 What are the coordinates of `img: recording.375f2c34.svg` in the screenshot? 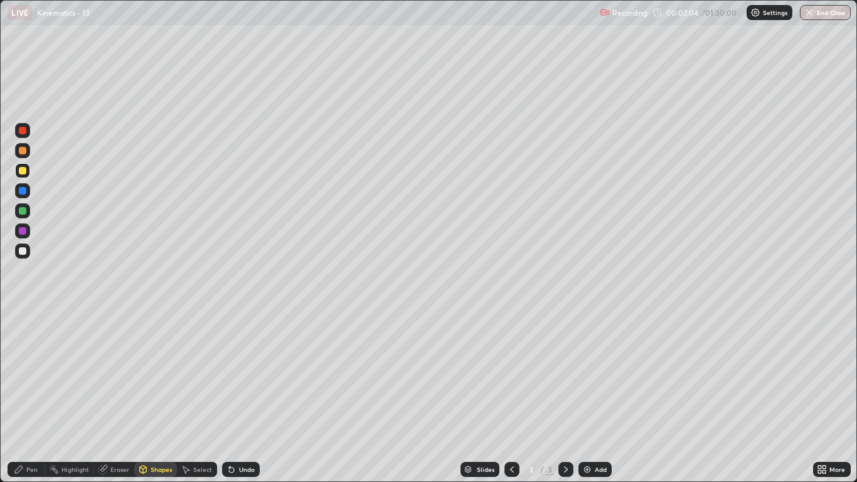 It's located at (604, 13).